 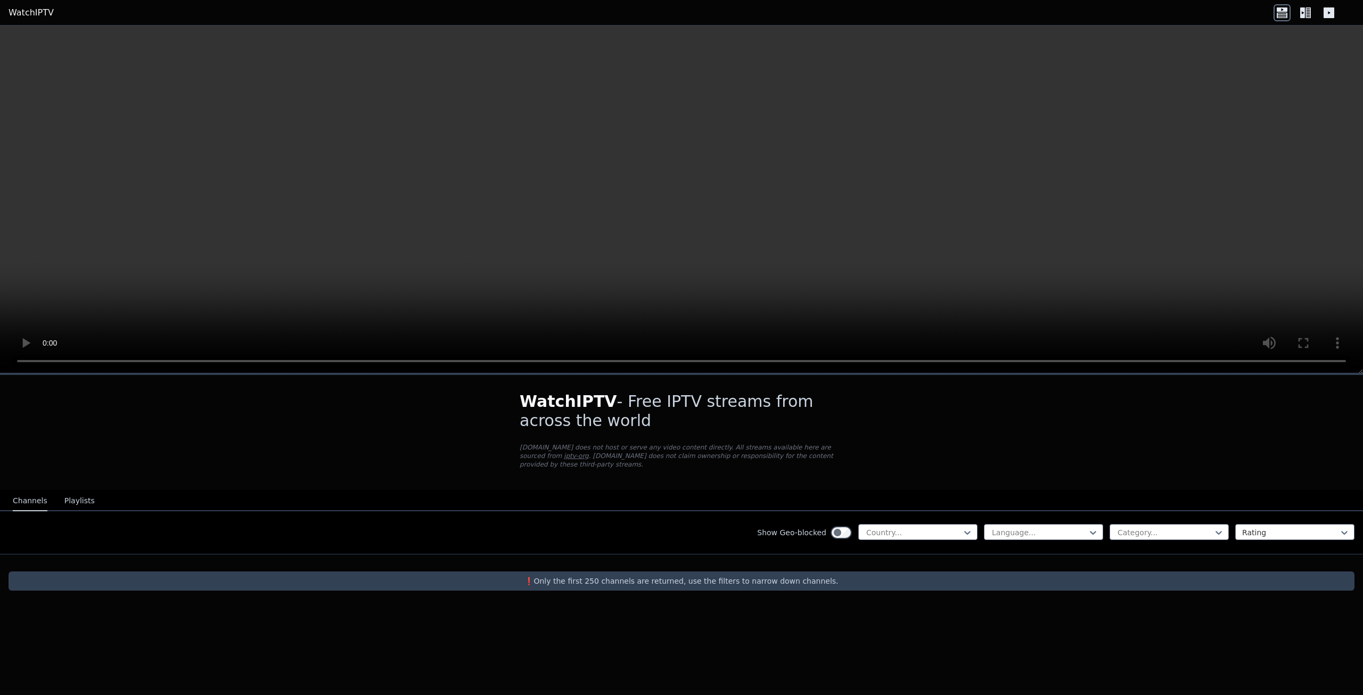 What do you see at coordinates (30, 501) in the screenshot?
I see `button: Channels` at bounding box center [30, 501].